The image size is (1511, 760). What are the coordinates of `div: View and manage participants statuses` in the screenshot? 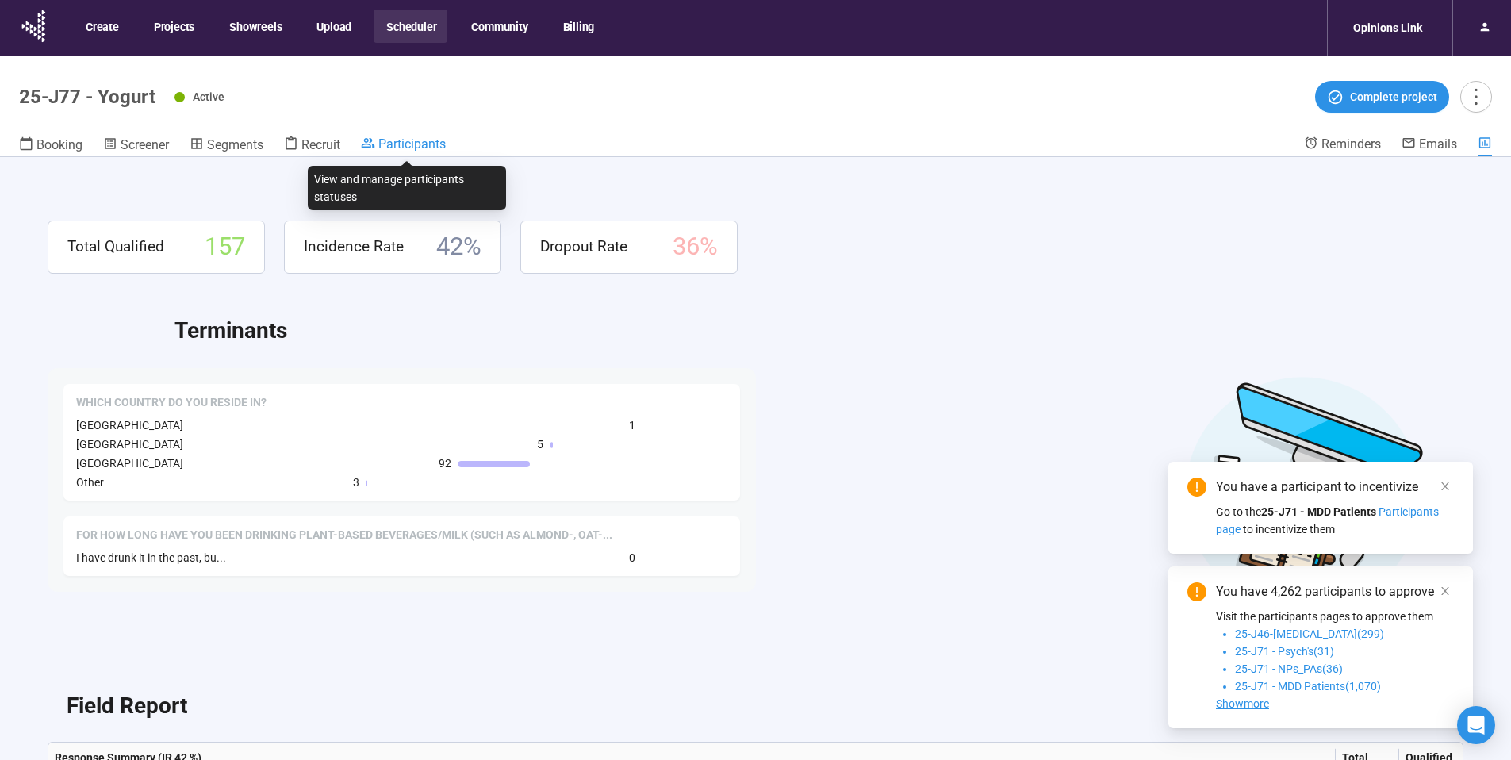 It's located at (407, 188).